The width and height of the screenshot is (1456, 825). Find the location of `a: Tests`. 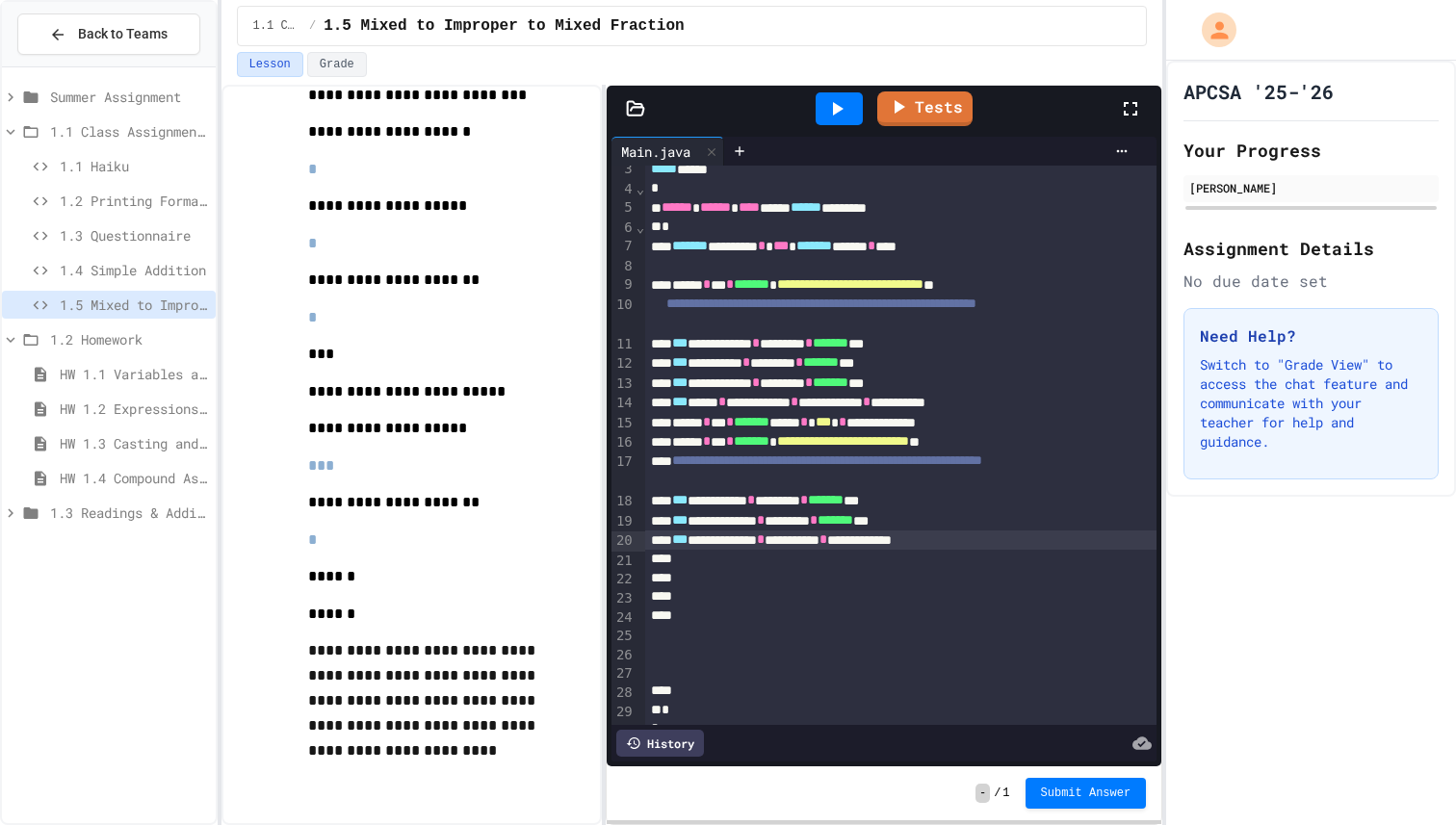

a: Tests is located at coordinates (924, 109).